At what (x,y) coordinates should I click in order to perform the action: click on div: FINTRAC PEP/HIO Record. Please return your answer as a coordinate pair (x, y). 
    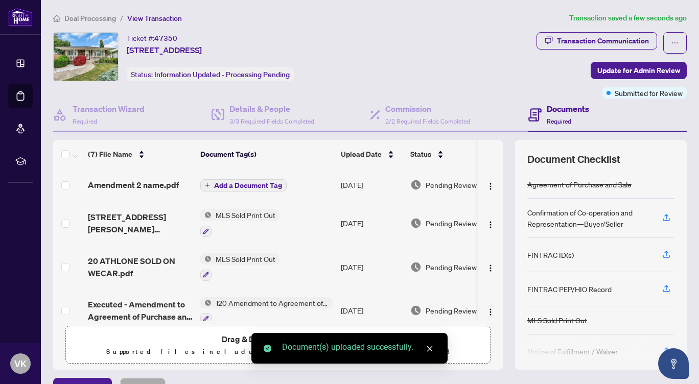
    Looking at the image, I should click on (569, 289).